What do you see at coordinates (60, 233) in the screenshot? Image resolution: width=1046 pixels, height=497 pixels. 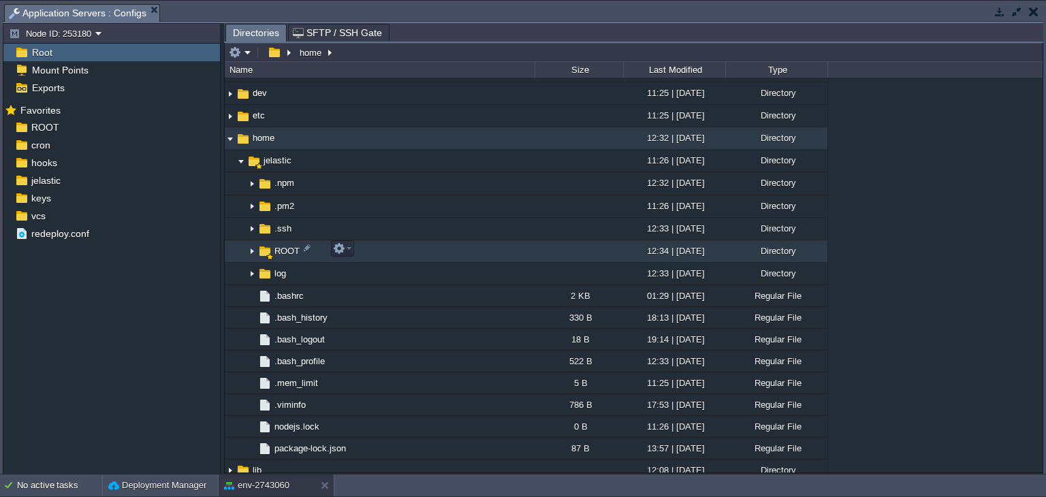 I see `span: redeploy.conf` at bounding box center [60, 233].